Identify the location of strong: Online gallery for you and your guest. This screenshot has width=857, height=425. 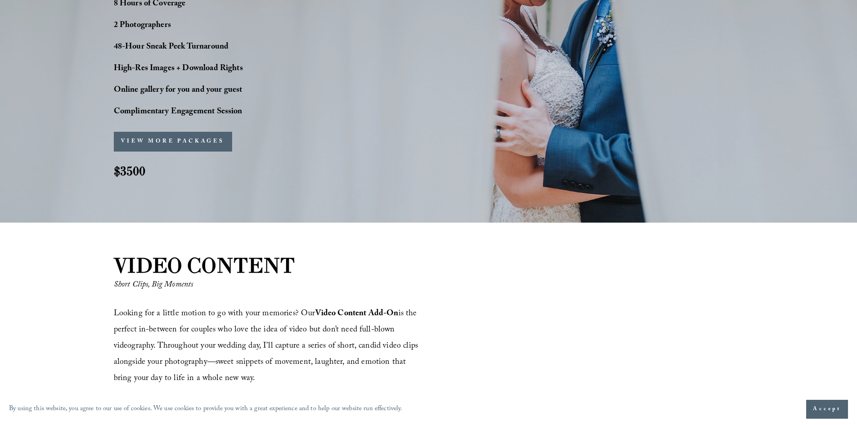
(178, 90).